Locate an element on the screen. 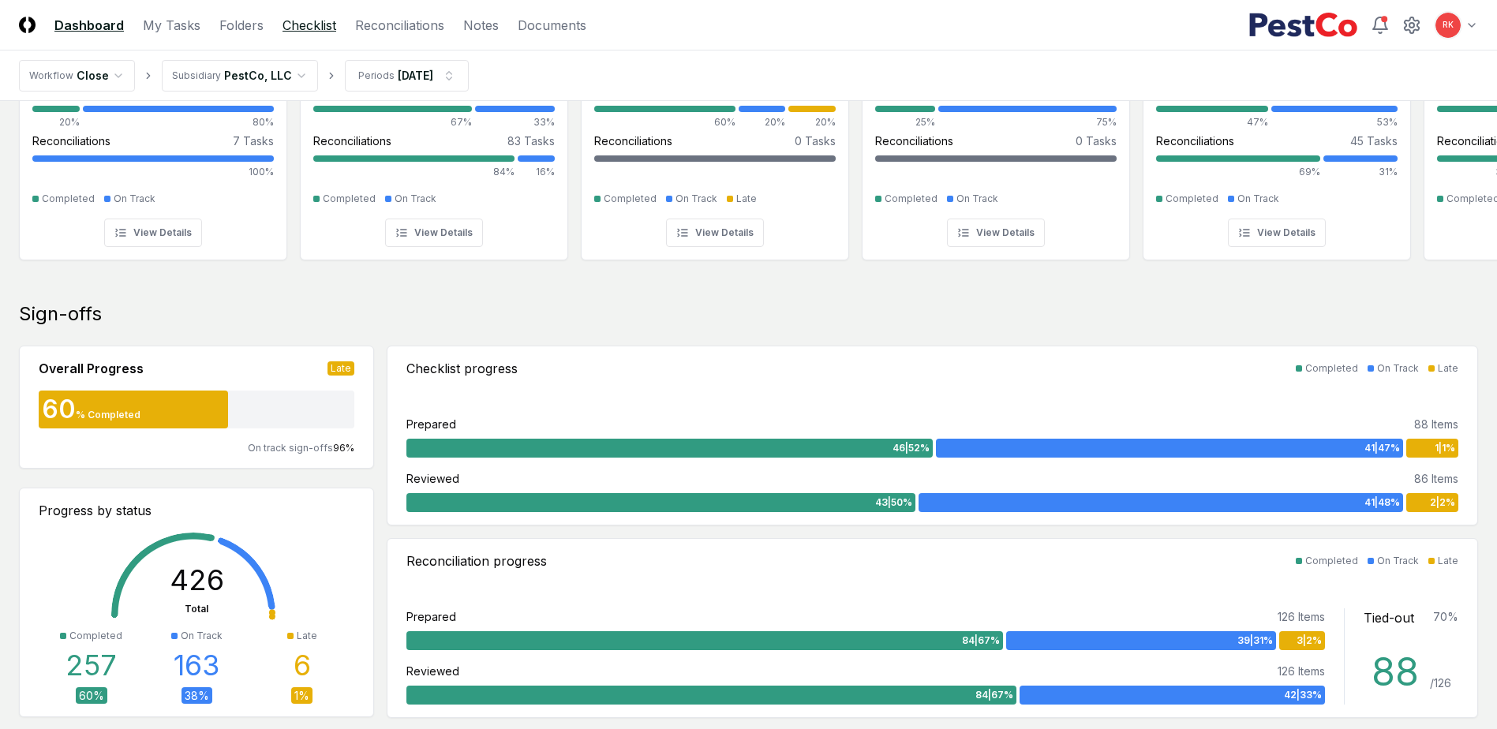  a: Dashboard is located at coordinates (89, 25).